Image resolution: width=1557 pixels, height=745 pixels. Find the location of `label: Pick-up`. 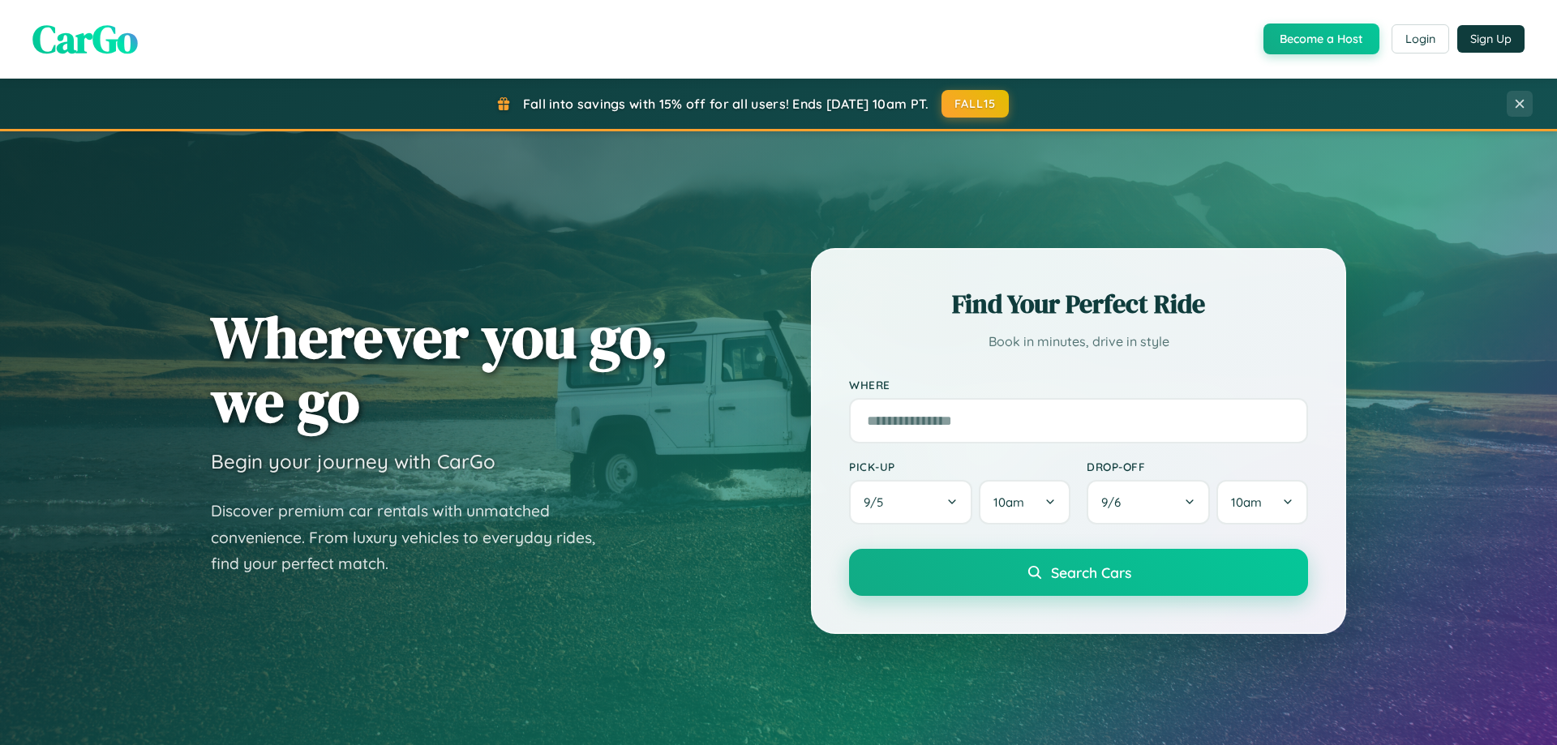

label: Pick-up is located at coordinates (959, 466).